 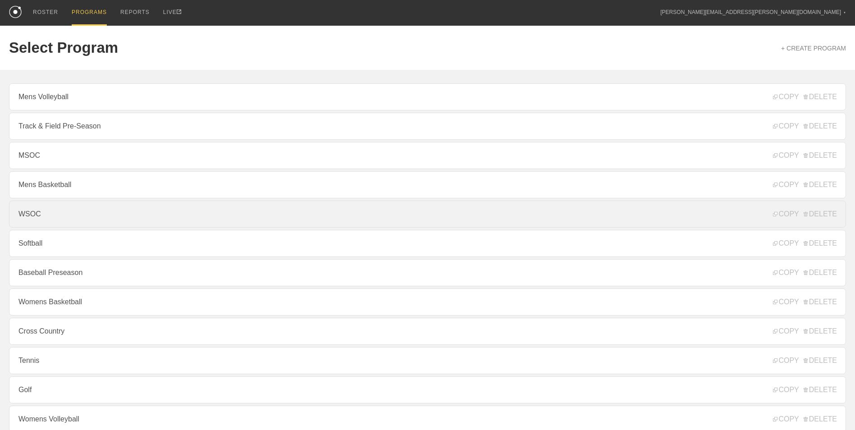 What do you see at coordinates (427, 155) in the screenshot?
I see `a: MSOC` at bounding box center [427, 155].